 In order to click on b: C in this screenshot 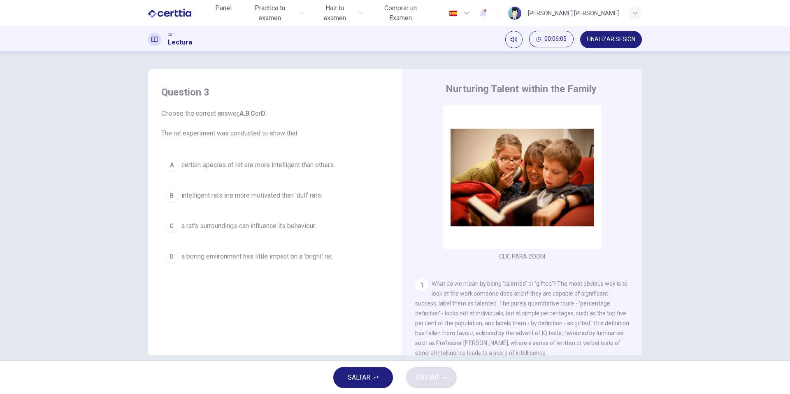, I will do `click(253, 113)`.